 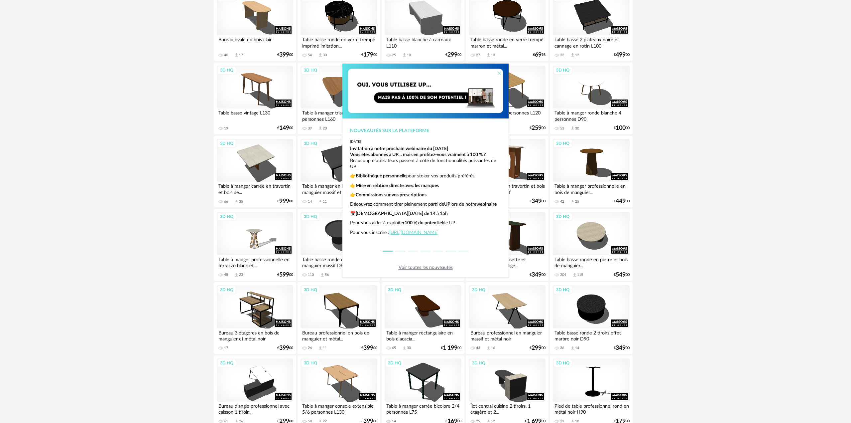 I want to click on strong: 100 % du potentiel, so click(x=424, y=223).